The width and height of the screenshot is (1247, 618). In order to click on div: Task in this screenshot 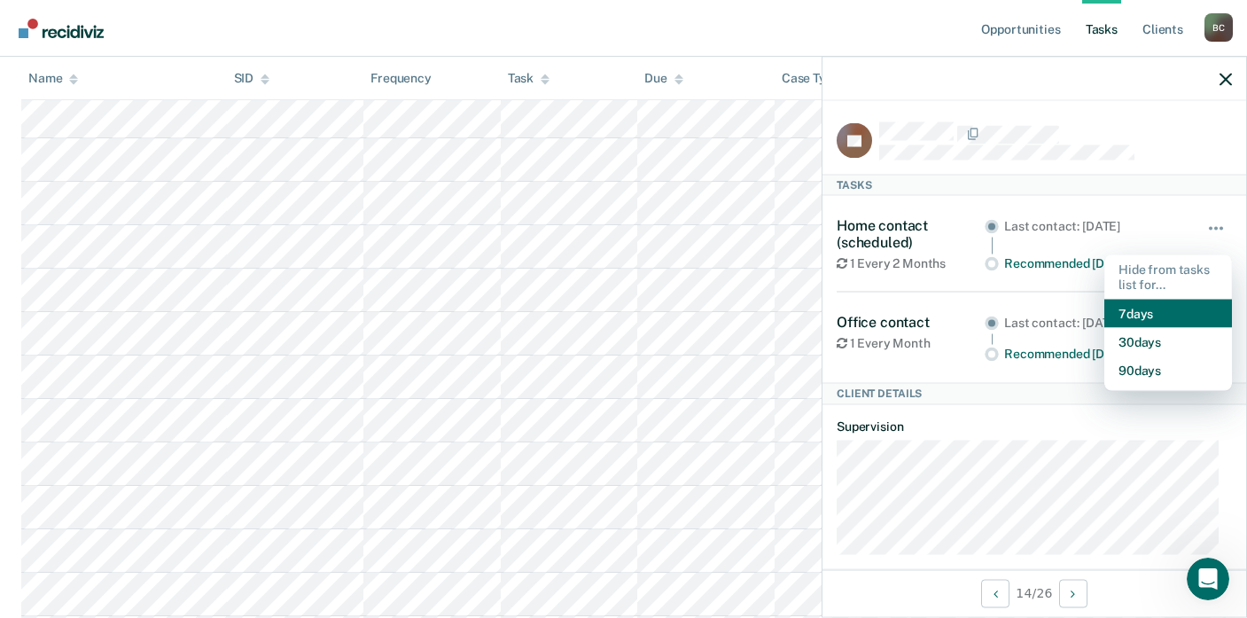, I will do `click(528, 78)`.